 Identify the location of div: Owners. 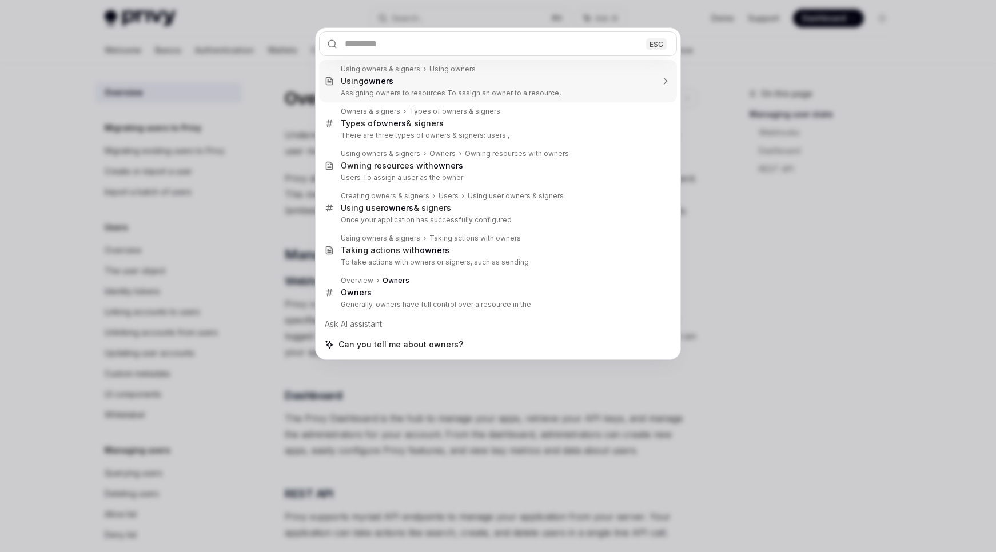
(442, 154).